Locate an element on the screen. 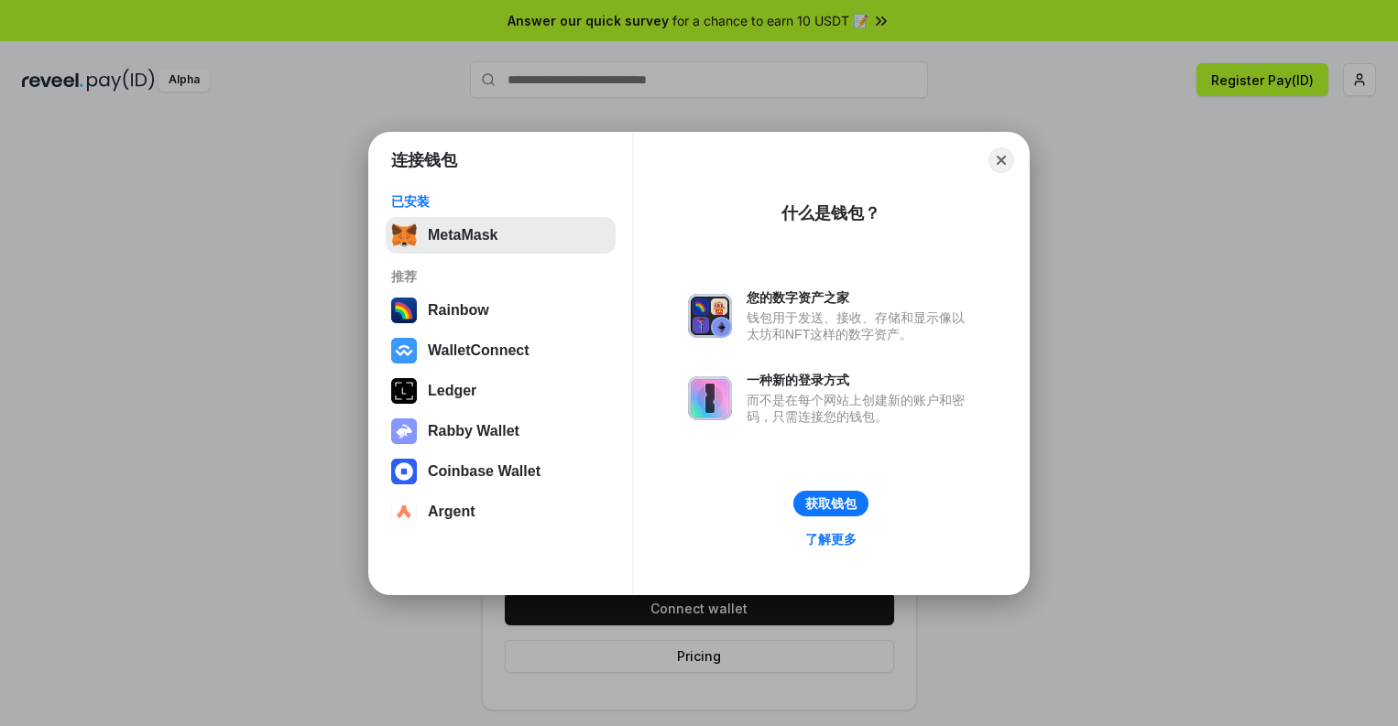 The height and width of the screenshot is (726, 1398). div: 钱包用于发送、接收、存储和显示像以太坊和NFT这样的数字资产。 is located at coordinates (860, 326).